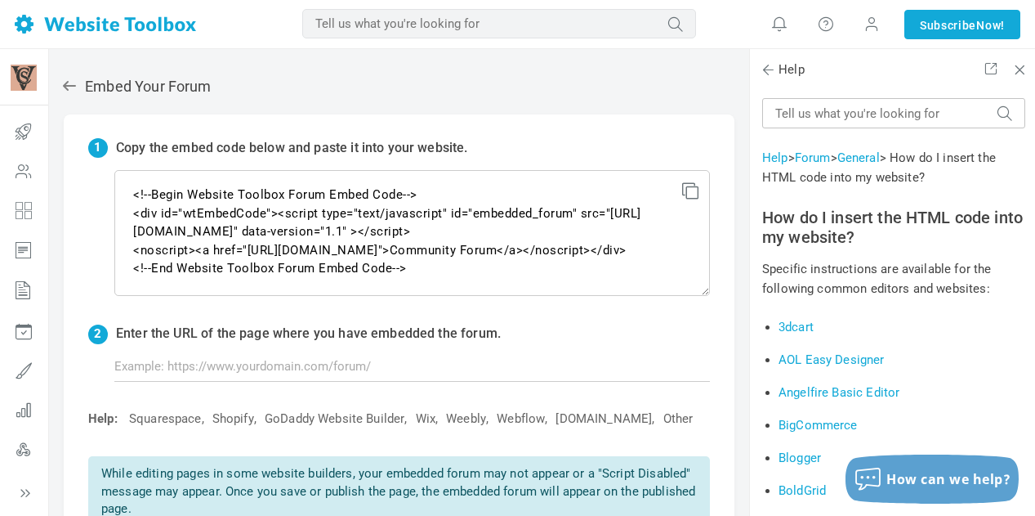 Image resolution: width=1035 pixels, height=516 pixels. Describe the element at coordinates (412, 233) in the screenshot. I see `textarea: <!--Begin Website Toolbox Forum Embed Code--> <div id="wtEmbedCode"><script type="text/javascript...` at that location.